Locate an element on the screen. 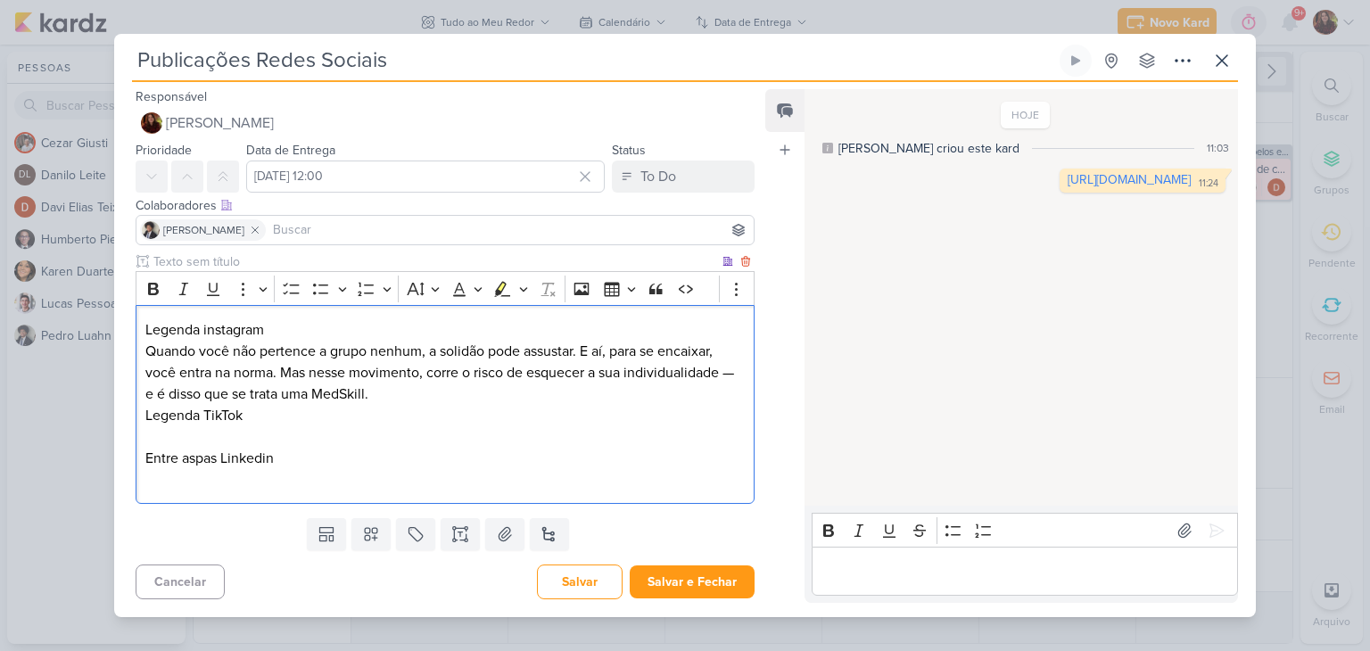 The height and width of the screenshot is (651, 1370). img: Pedro Luahn Simões is located at coordinates (151, 230).